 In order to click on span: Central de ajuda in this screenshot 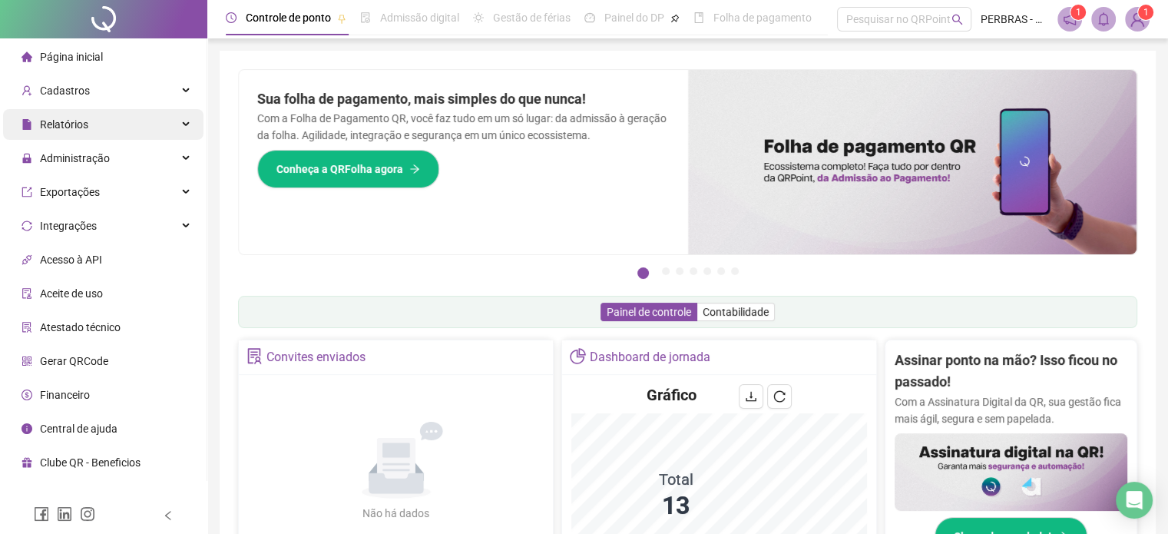, I will do `click(78, 428)`.